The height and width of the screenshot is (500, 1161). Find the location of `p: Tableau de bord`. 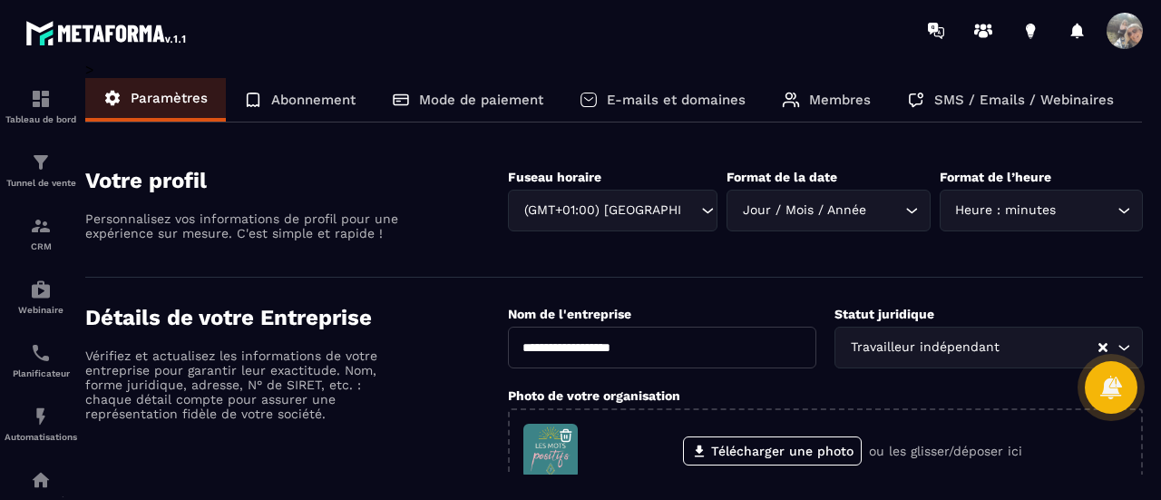

p: Tableau de bord is located at coordinates (41, 119).